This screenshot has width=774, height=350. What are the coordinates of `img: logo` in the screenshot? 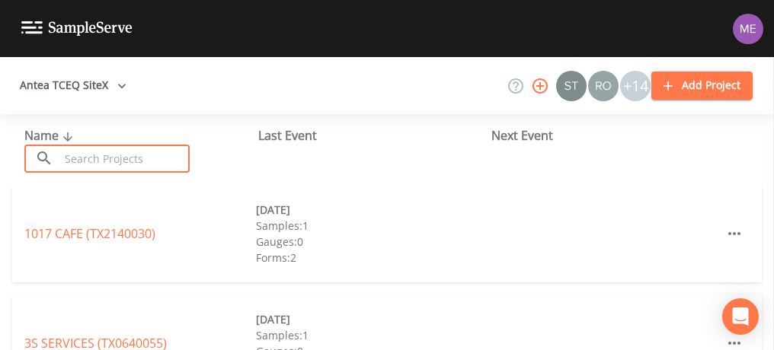 It's located at (77, 28).